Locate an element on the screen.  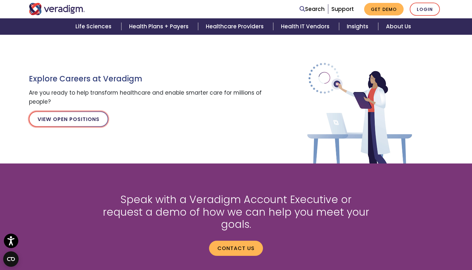
a: Health IT Vendors is located at coordinates (306, 26).